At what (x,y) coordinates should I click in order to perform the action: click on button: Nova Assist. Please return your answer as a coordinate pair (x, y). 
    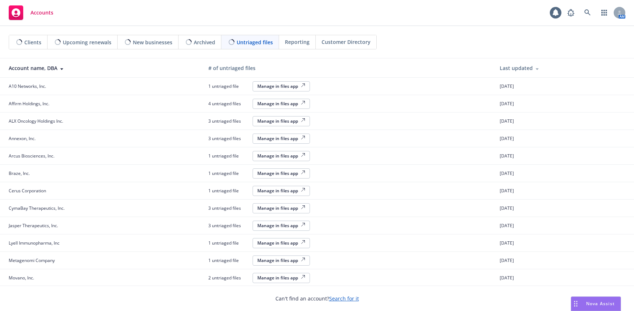
    Looking at the image, I should click on (596, 304).